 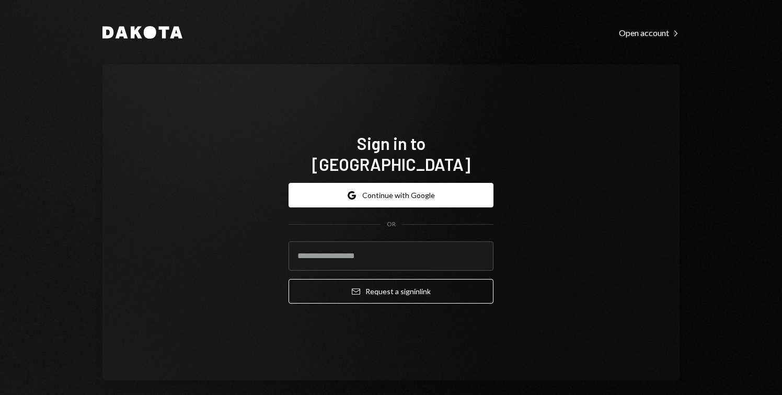 I want to click on a: Open account, so click(x=649, y=32).